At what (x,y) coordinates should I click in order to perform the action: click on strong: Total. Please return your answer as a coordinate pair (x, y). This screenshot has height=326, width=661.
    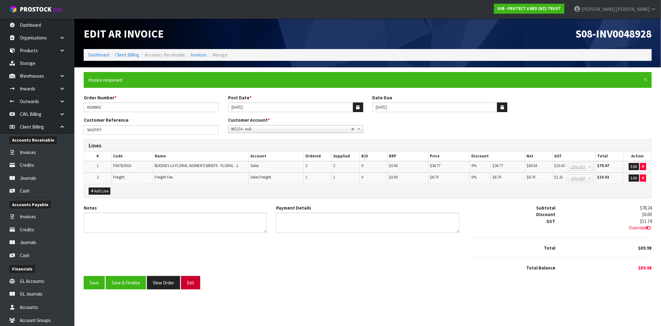
    Looking at the image, I should click on (550, 247).